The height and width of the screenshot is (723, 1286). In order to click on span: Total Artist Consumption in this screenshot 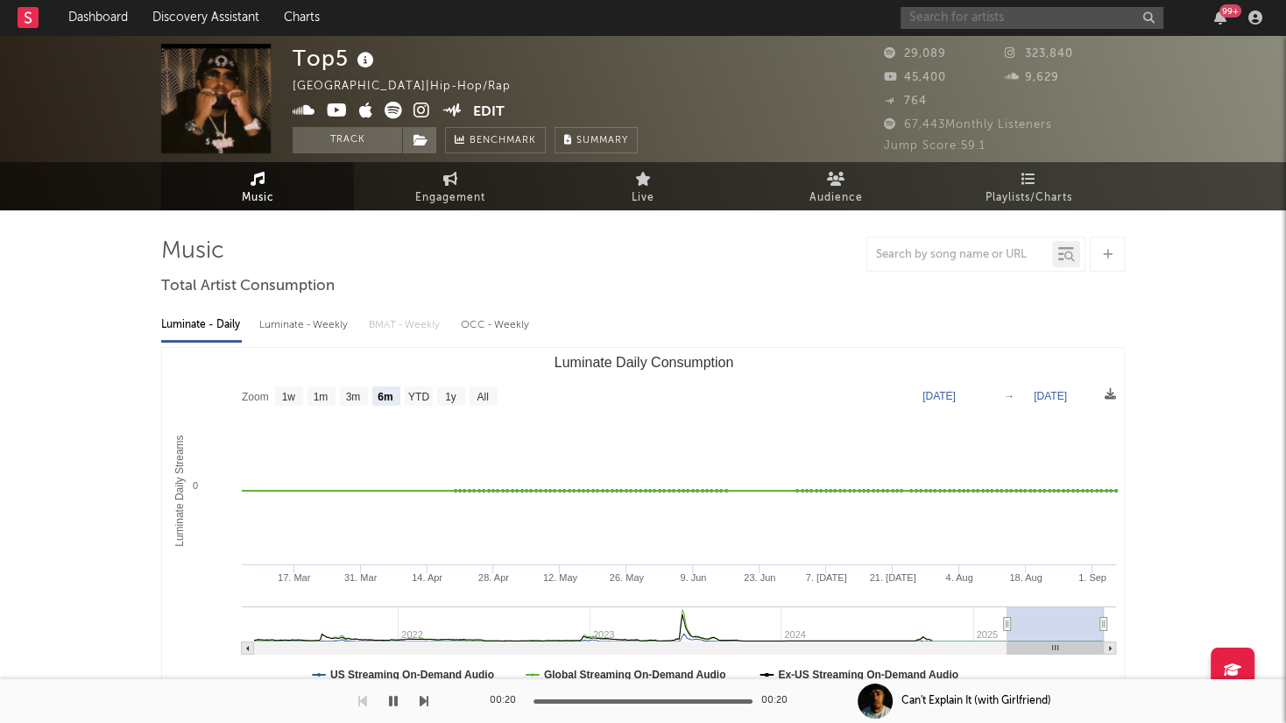, I will do `click(248, 286)`.